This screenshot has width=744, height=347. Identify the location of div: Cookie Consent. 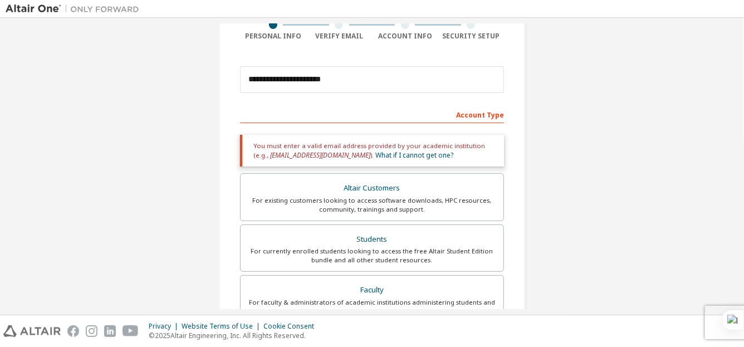
(292, 326).